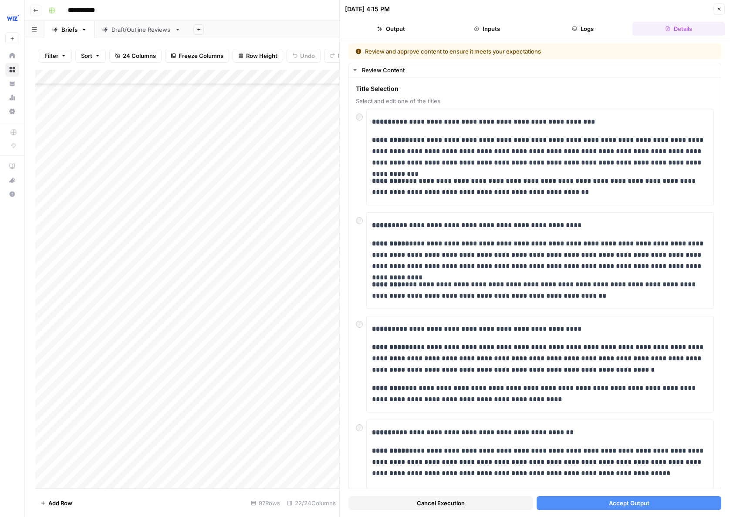 The image size is (730, 517). I want to click on a: Draft/Outline Reviews, so click(141, 30).